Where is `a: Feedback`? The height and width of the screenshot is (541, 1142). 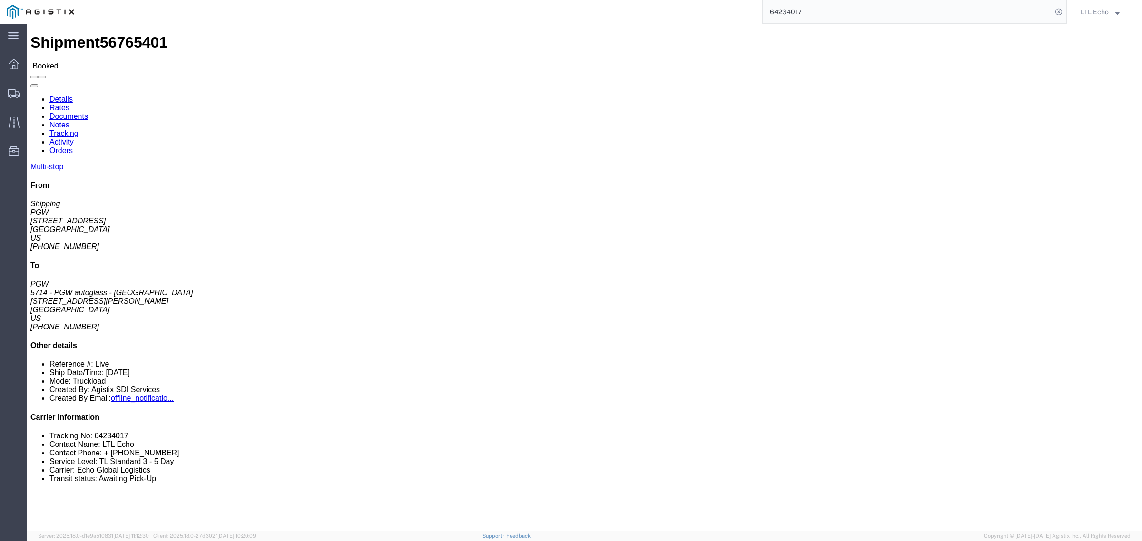 a: Feedback is located at coordinates (518, 536).